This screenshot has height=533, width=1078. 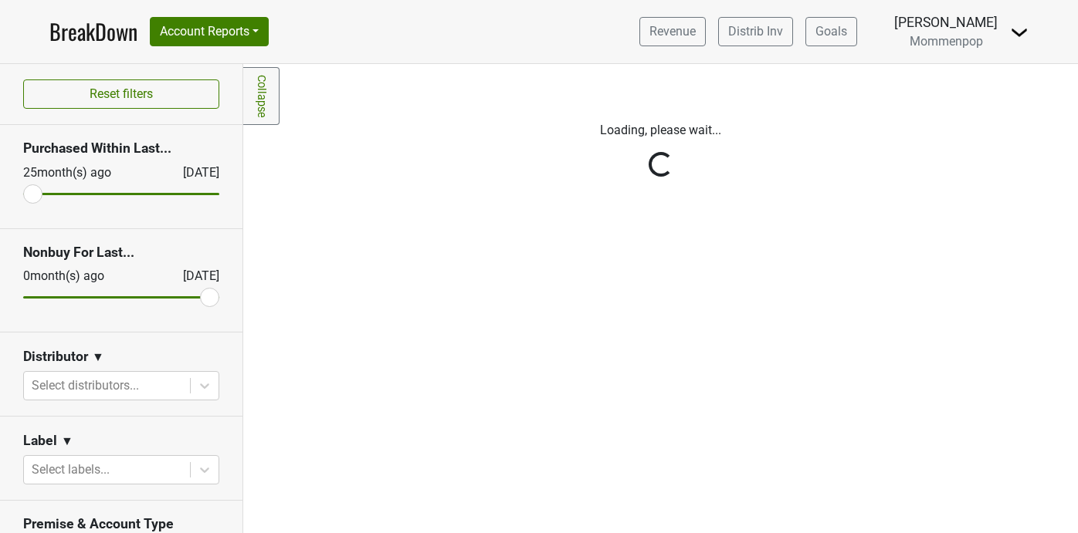 What do you see at coordinates (755, 32) in the screenshot?
I see `a: Distrib Inv` at bounding box center [755, 32].